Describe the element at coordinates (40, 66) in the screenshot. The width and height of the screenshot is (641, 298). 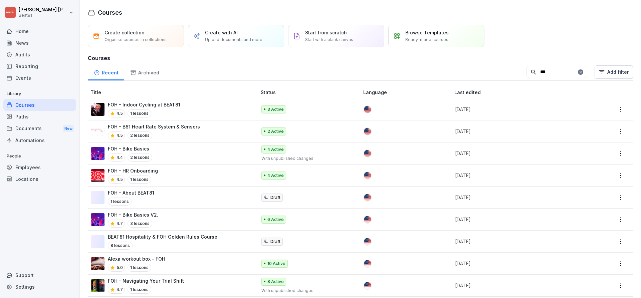
I see `a: Reporting` at that location.